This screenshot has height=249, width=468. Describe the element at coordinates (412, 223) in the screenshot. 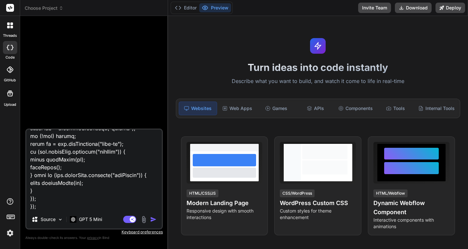

I see `p: Interactive components with animations` at that location.